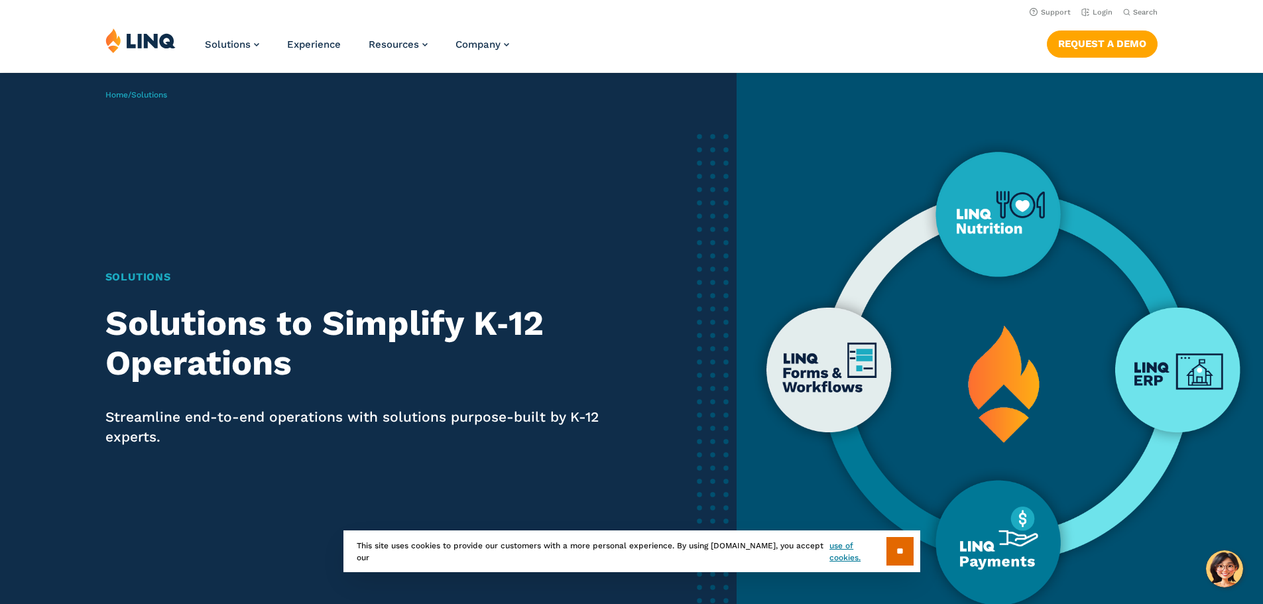 Image resolution: width=1263 pixels, height=604 pixels. I want to click on button: Open Search Bar, so click(1140, 12).